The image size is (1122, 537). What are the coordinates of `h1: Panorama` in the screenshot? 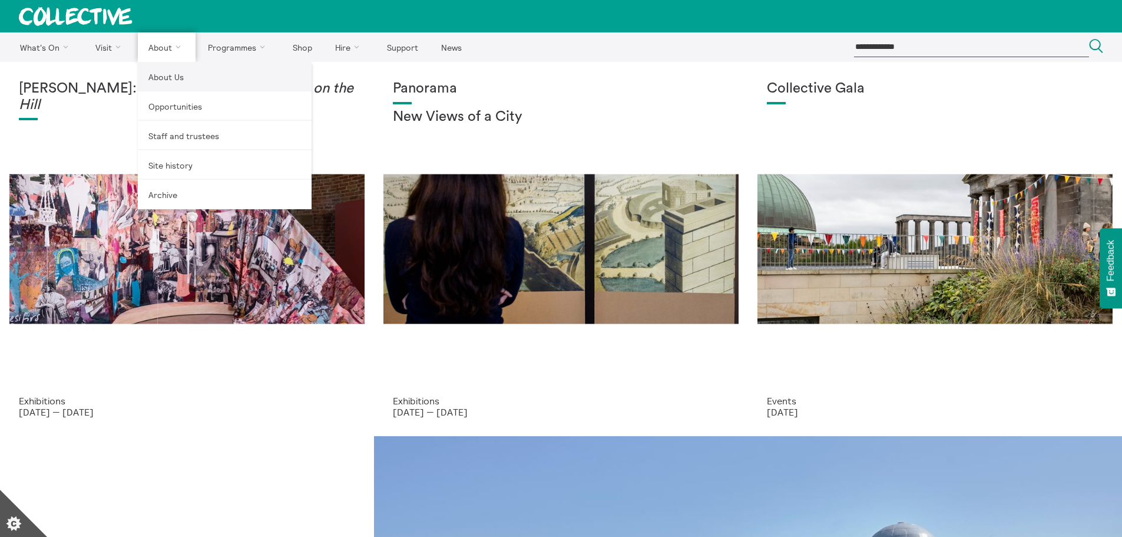 It's located at (561, 89).